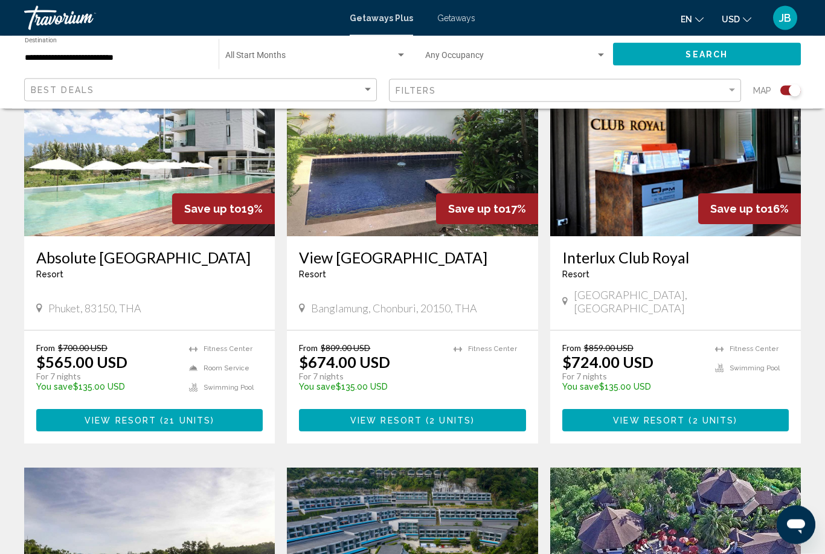 The width and height of the screenshot is (825, 554). Describe the element at coordinates (344, 362) in the screenshot. I see `p: $674.00 USD` at that location.